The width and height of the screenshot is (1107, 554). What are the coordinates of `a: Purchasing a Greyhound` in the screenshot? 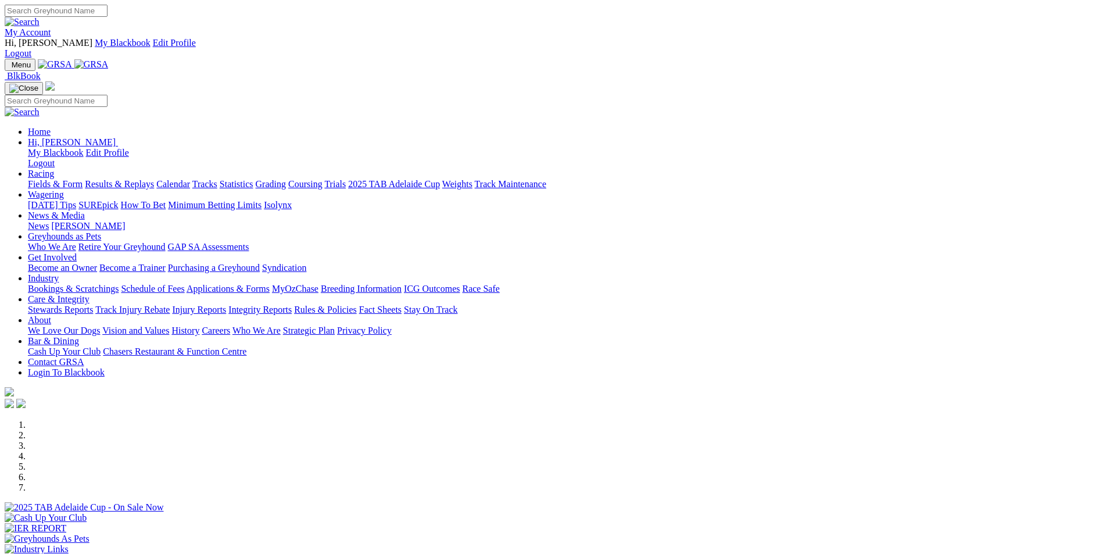 It's located at (214, 267).